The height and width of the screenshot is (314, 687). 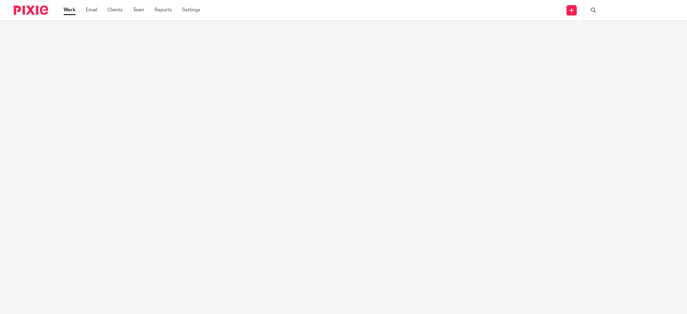 What do you see at coordinates (31, 10) in the screenshot?
I see `img: Pixie` at bounding box center [31, 10].